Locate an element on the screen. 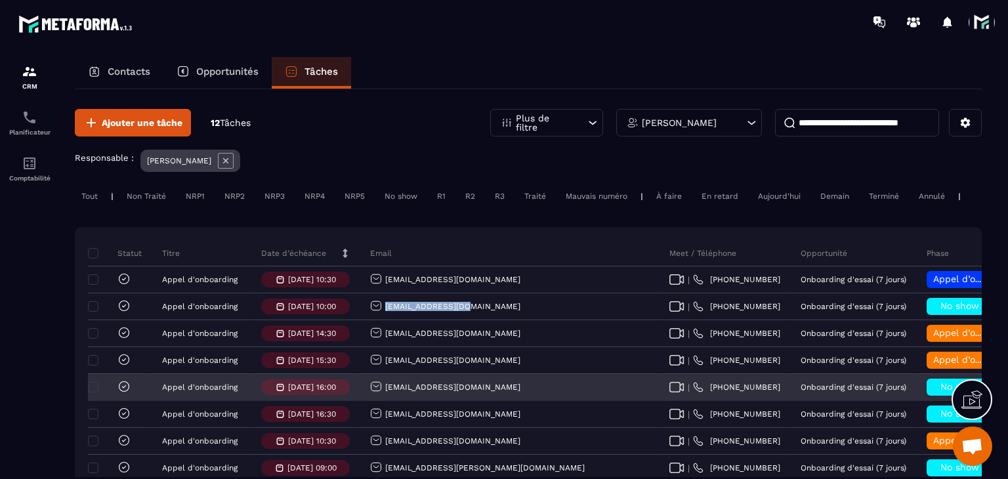 The height and width of the screenshot is (479, 1008). p: Contacts is located at coordinates (129, 72).